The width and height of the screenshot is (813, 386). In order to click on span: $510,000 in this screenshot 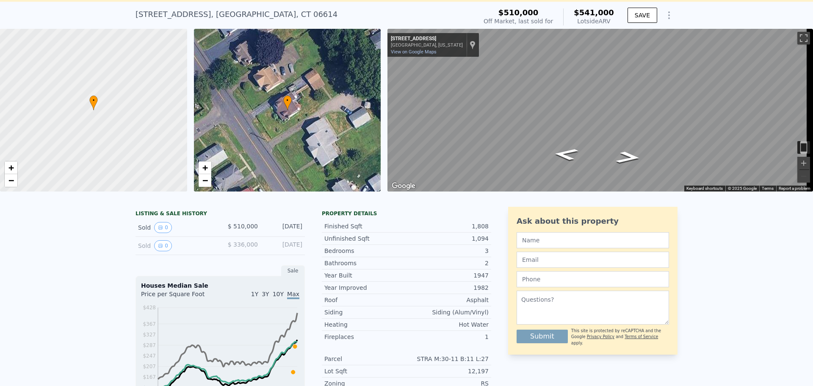, I will do `click(519, 12)`.